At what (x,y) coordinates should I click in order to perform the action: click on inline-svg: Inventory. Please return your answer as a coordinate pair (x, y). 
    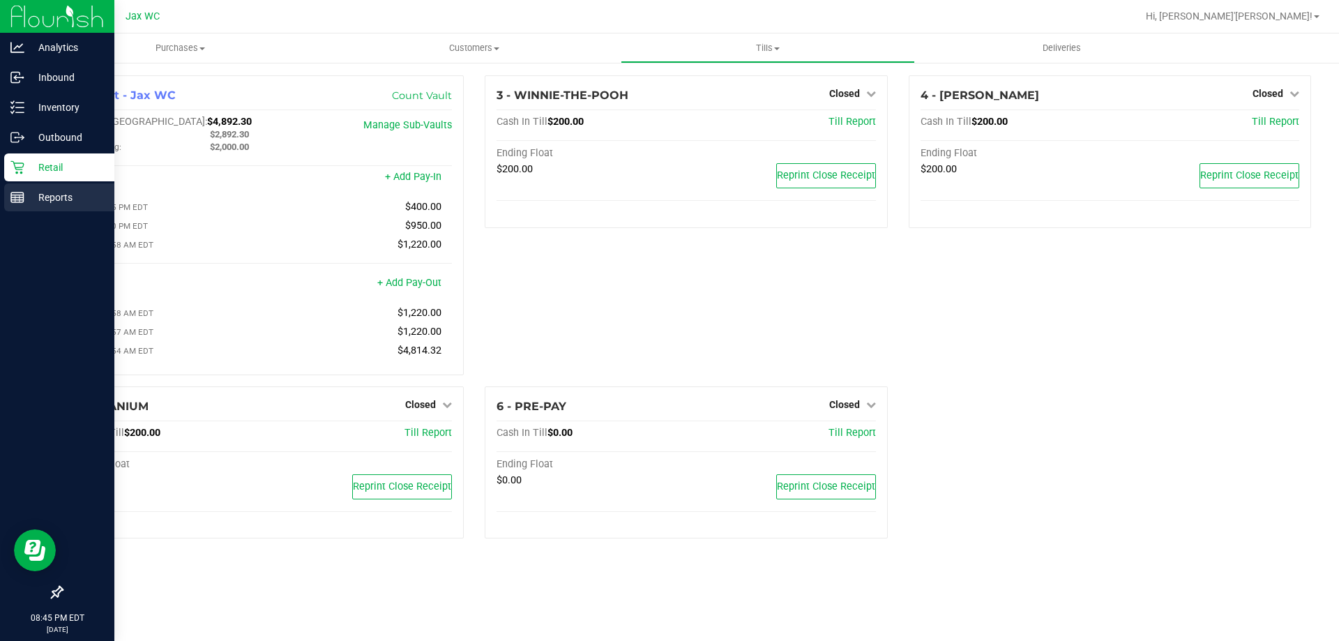
    Looking at the image, I should click on (17, 107).